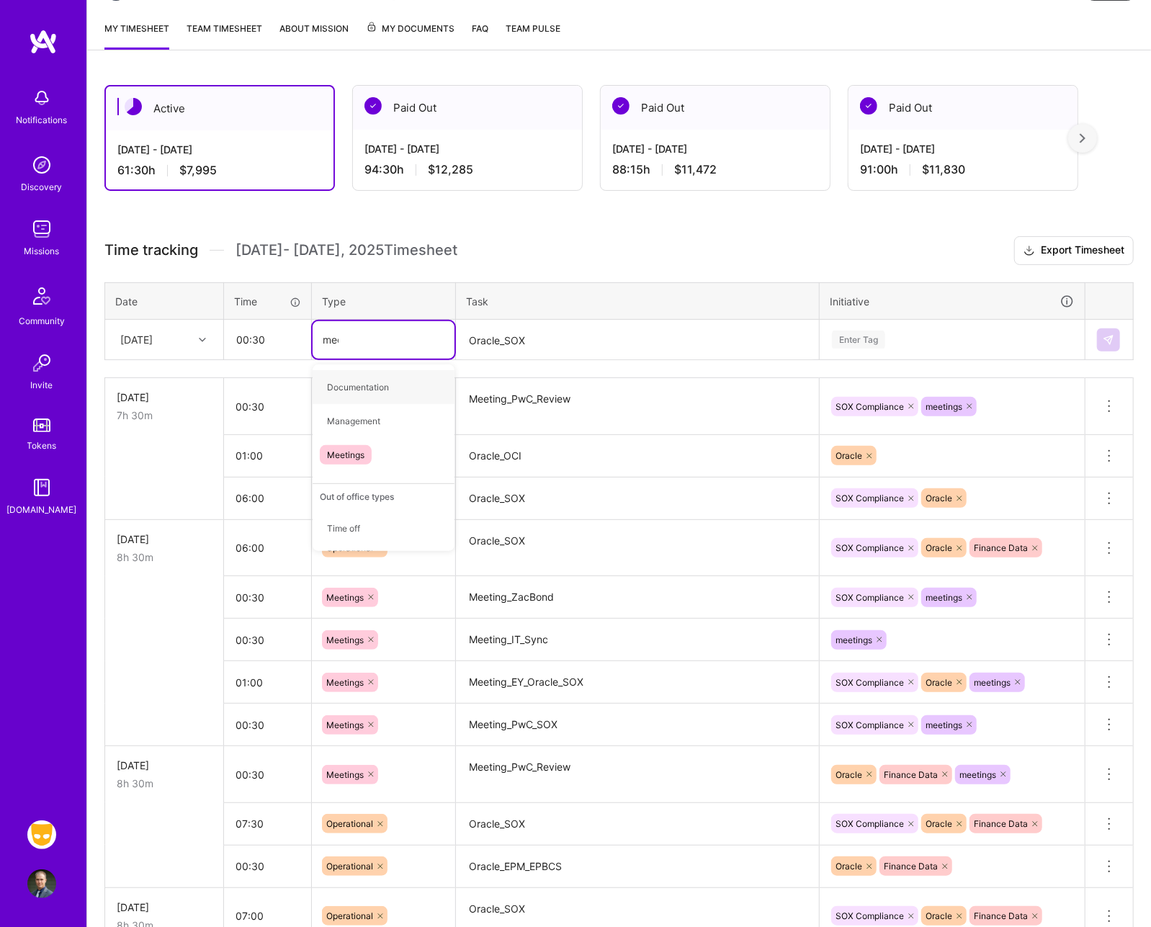 The image size is (1151, 927). Describe the element at coordinates (220, 170) in the screenshot. I see `div: 61:30 h` at that location.